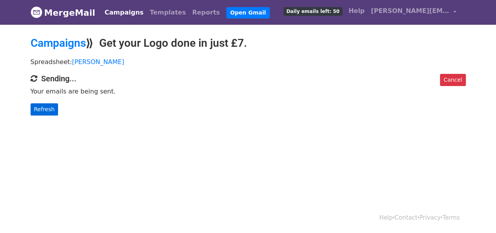  What do you see at coordinates (248, 91) in the screenshot?
I see `p: Your emails are being sent.` at bounding box center [248, 91].